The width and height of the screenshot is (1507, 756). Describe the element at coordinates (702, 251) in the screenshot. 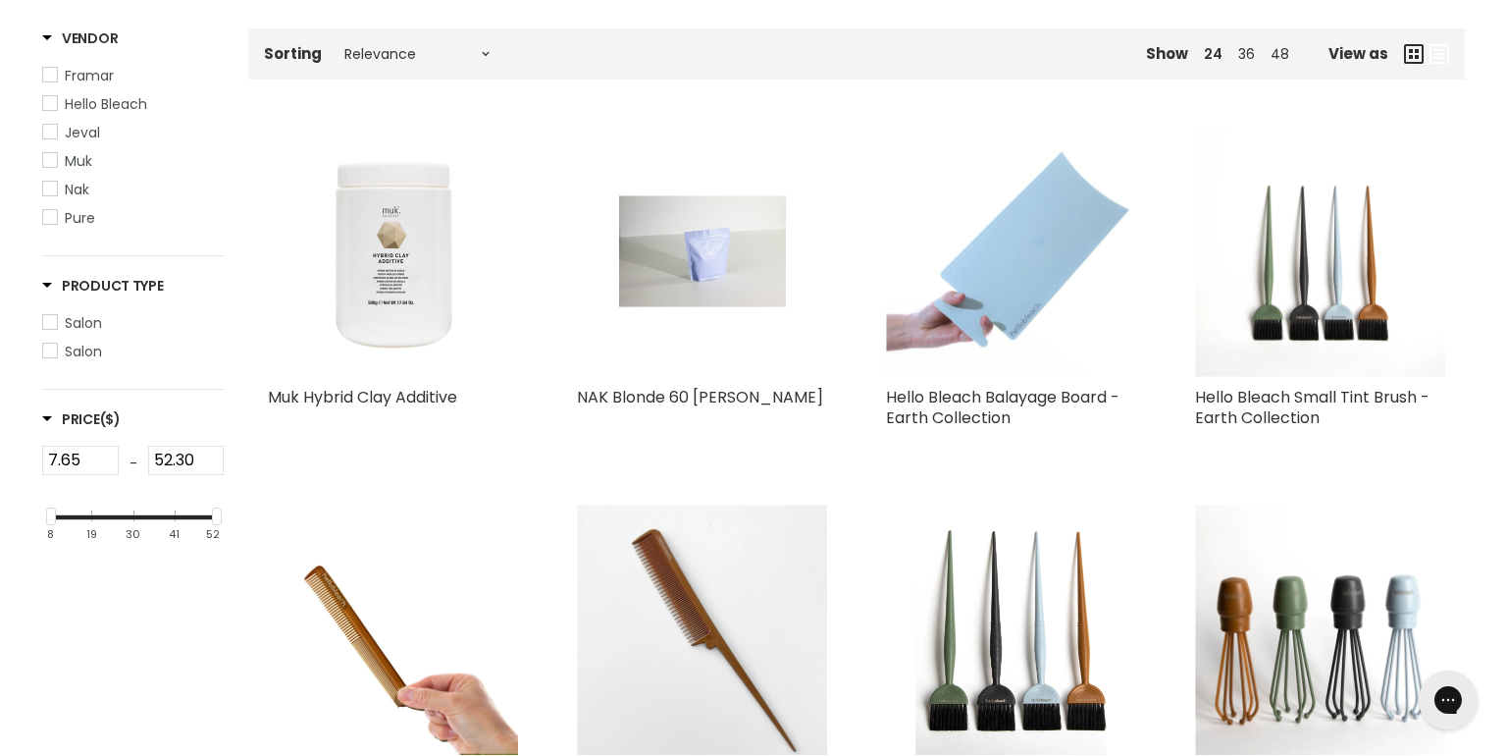

I see `a: NAK Blonde 60 Clay Balayage` at that location.